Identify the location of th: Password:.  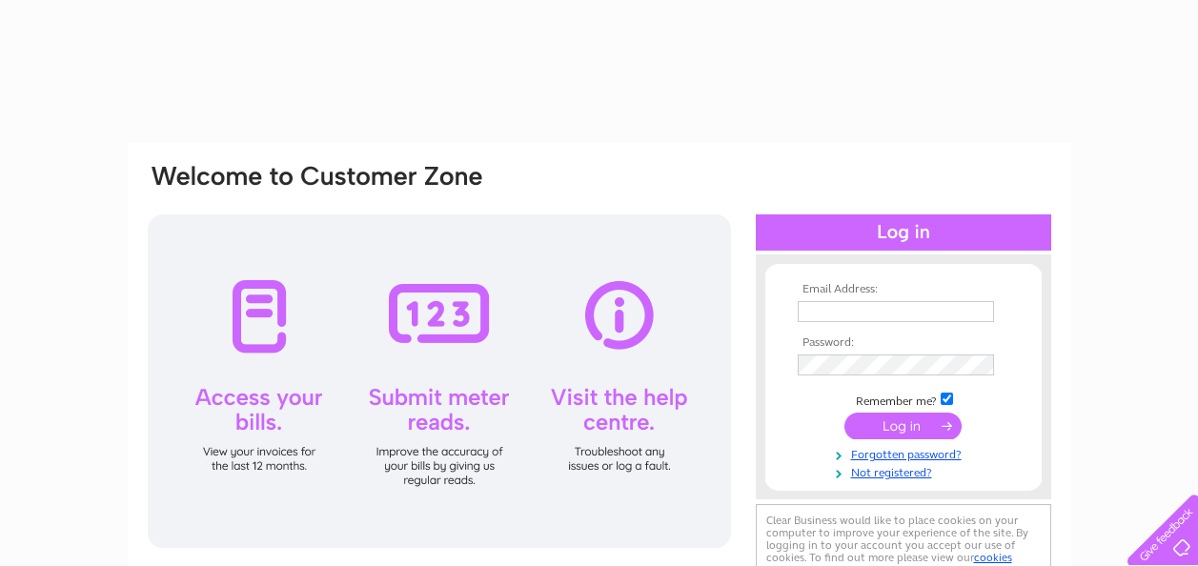
(904, 343).